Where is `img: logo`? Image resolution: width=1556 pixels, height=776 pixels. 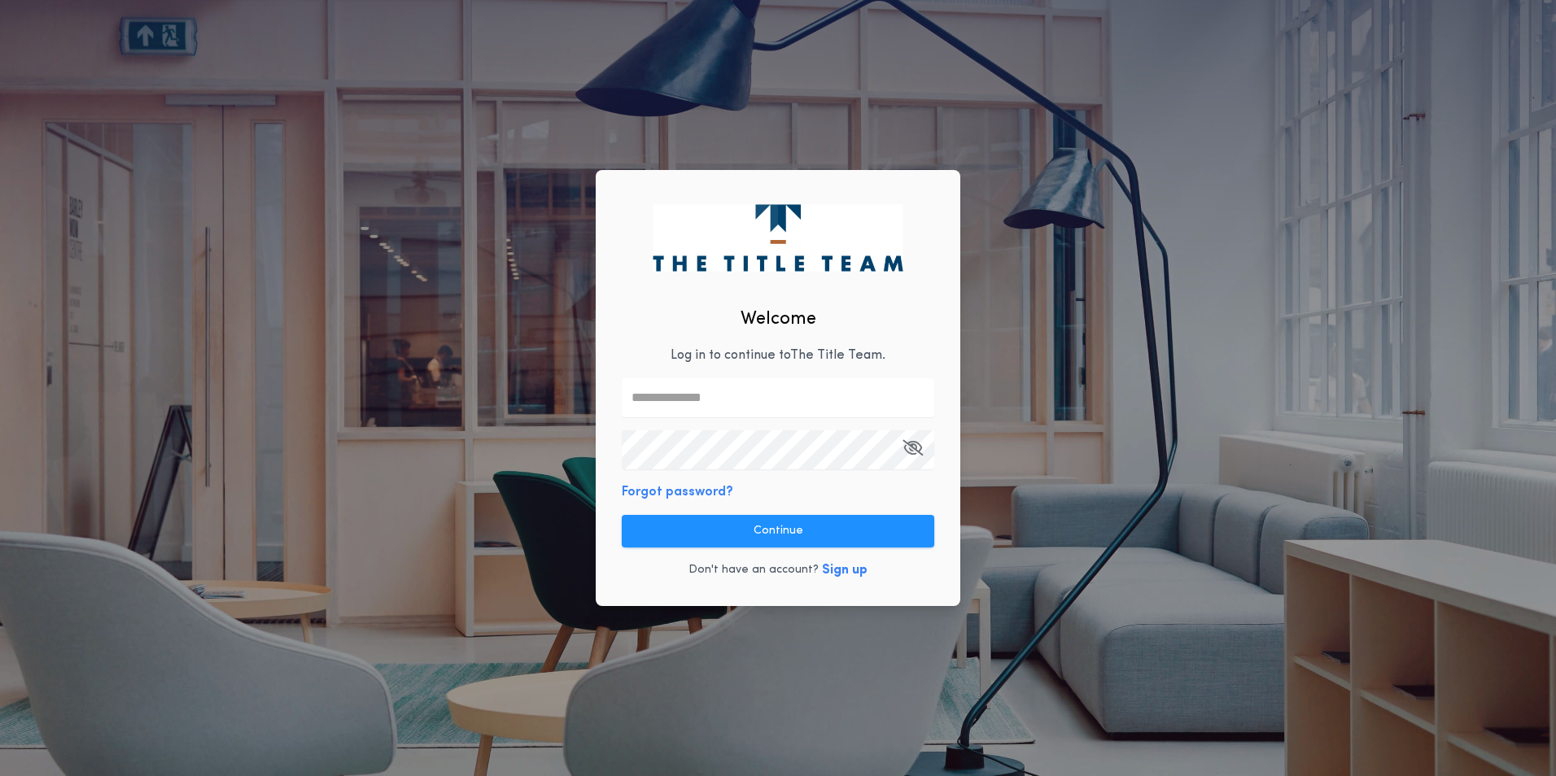 img: logo is located at coordinates (777, 238).